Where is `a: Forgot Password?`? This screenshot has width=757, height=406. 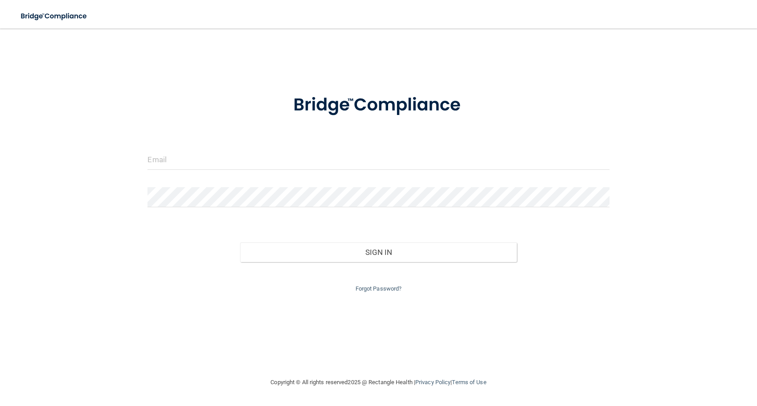
a: Forgot Password? is located at coordinates (379, 288).